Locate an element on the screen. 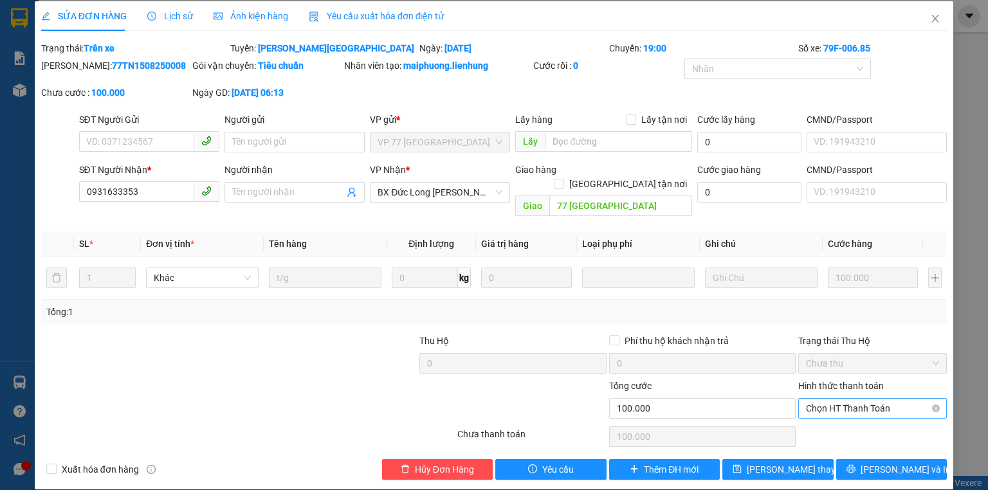  button: Close is located at coordinates (935, 19).